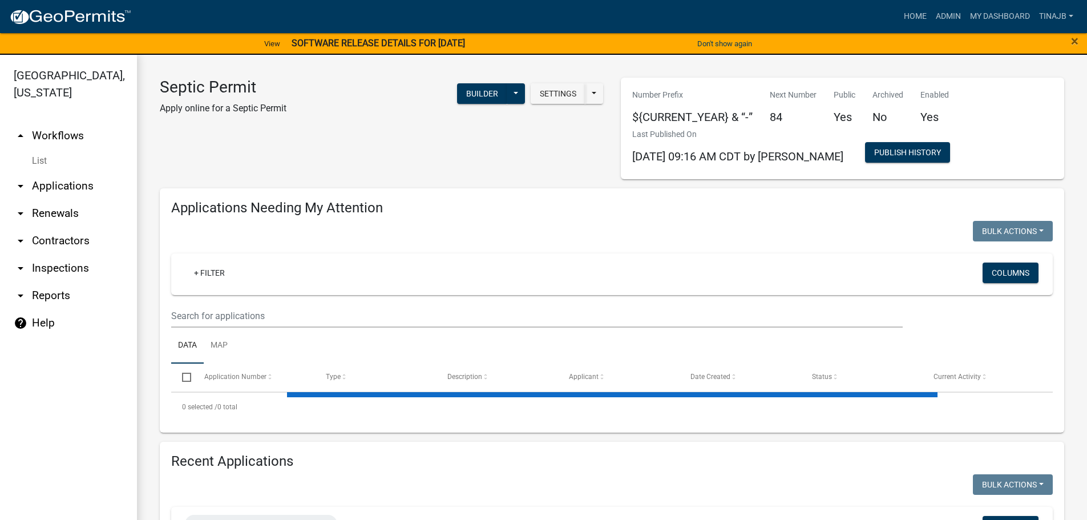 The height and width of the screenshot is (520, 1087). Describe the element at coordinates (907, 153) in the screenshot. I see `wm-modal-confirm: Workflow Publish History` at that location.